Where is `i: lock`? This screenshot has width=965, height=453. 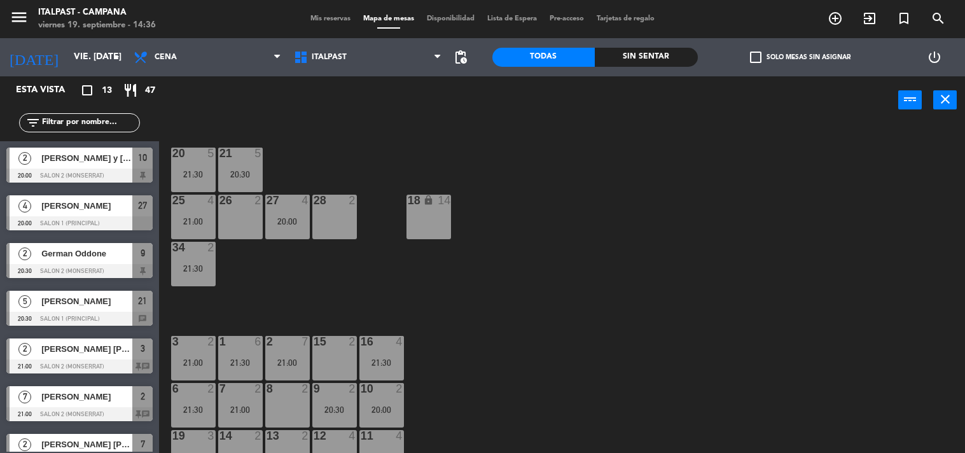 i: lock is located at coordinates (428, 200).